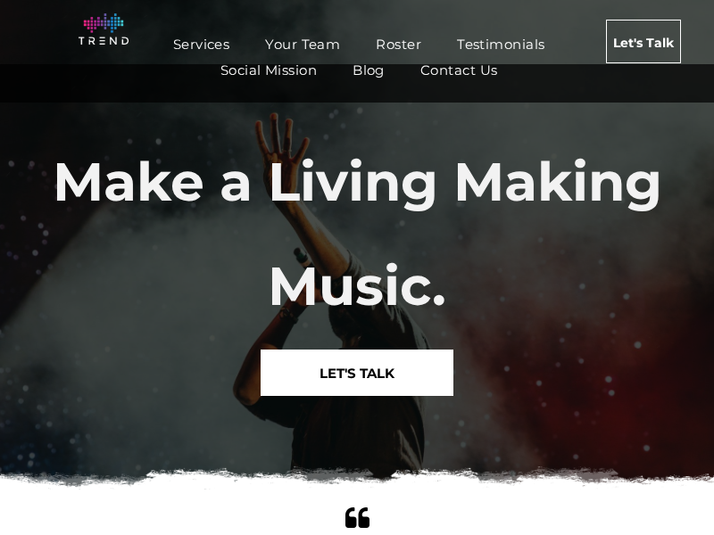 Image resolution: width=714 pixels, height=535 pixels. I want to click on a: Services, so click(202, 44).